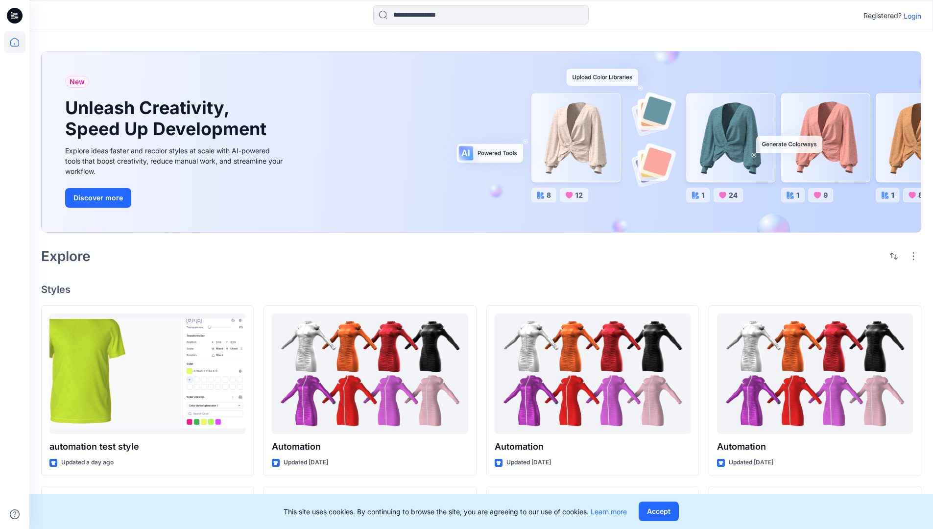 This screenshot has width=933, height=529. Describe the element at coordinates (481, 290) in the screenshot. I see `h4: Styles` at that location.